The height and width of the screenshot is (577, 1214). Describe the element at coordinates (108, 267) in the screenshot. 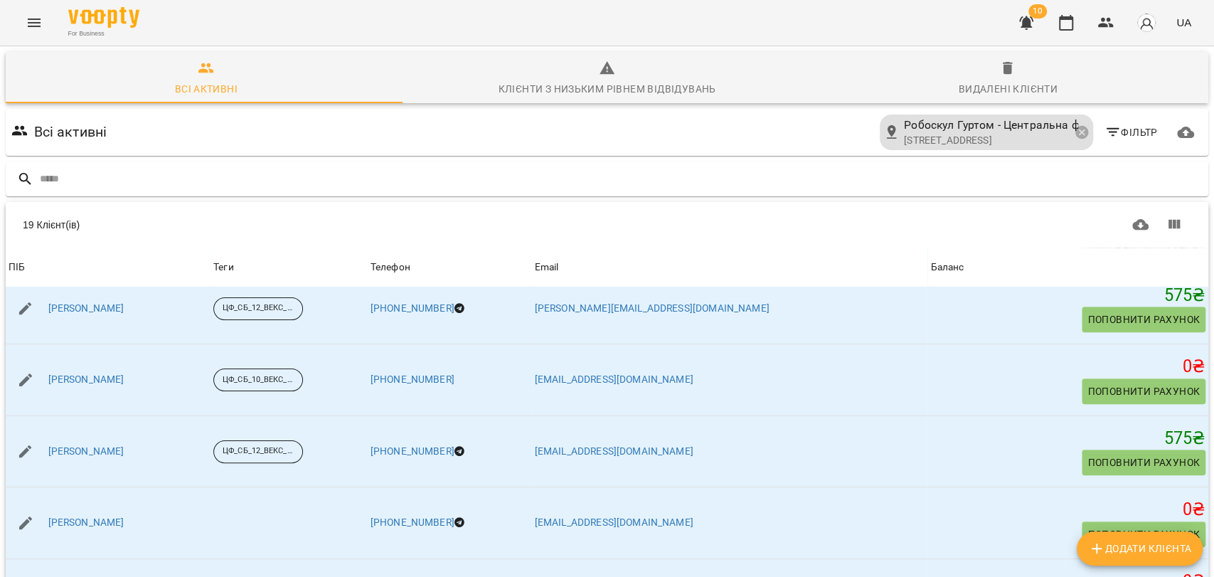

I see `span: ПІБ` at that location.